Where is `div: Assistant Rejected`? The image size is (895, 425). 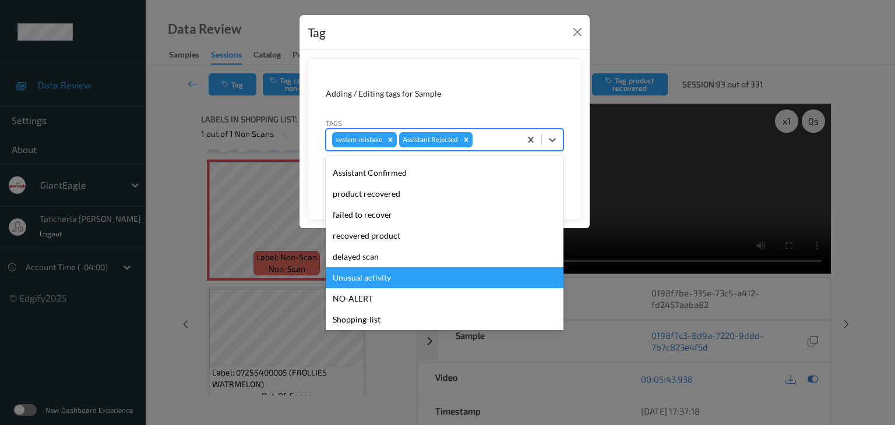
div: Assistant Rejected is located at coordinates (429, 140).